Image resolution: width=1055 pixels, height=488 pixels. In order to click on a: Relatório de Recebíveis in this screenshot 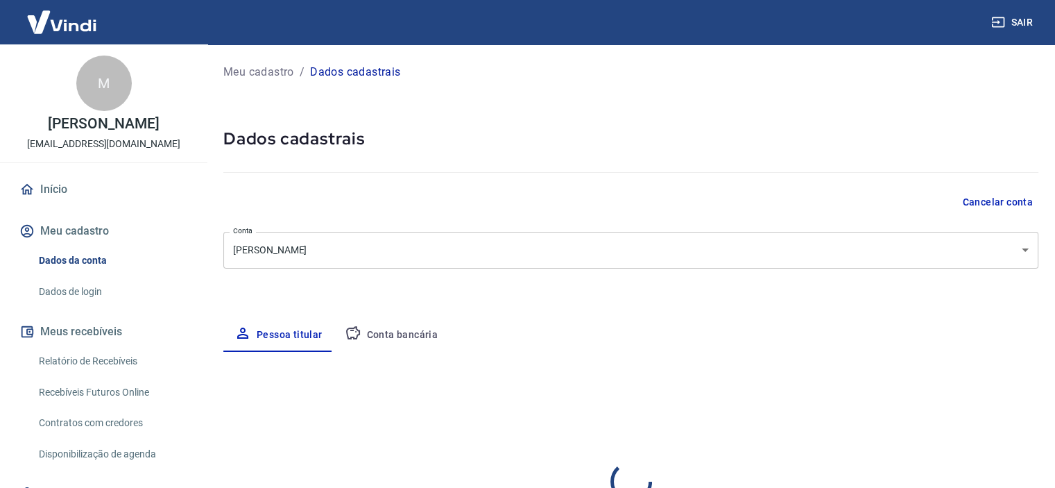, I will do `click(112, 361)`.